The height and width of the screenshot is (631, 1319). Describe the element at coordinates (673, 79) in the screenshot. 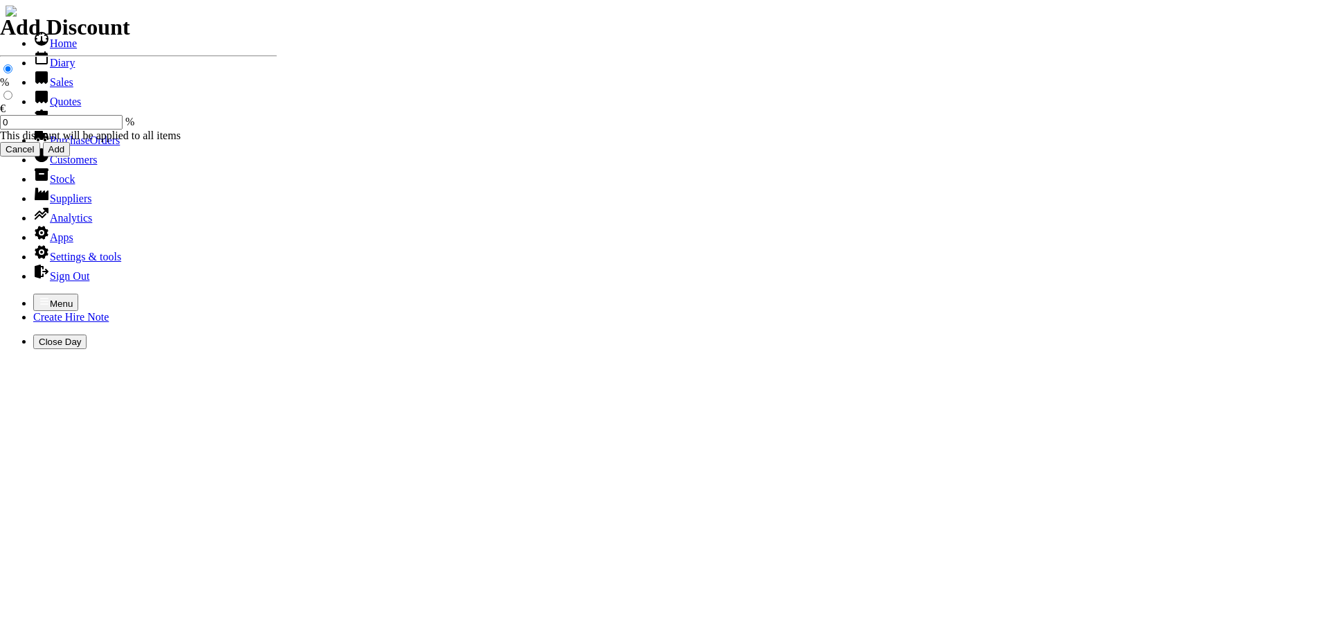

I see `li: Sales` at that location.